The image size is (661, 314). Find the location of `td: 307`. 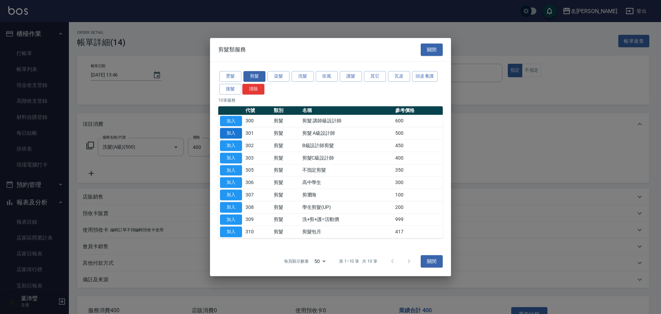

td: 307 is located at coordinates (258, 195).